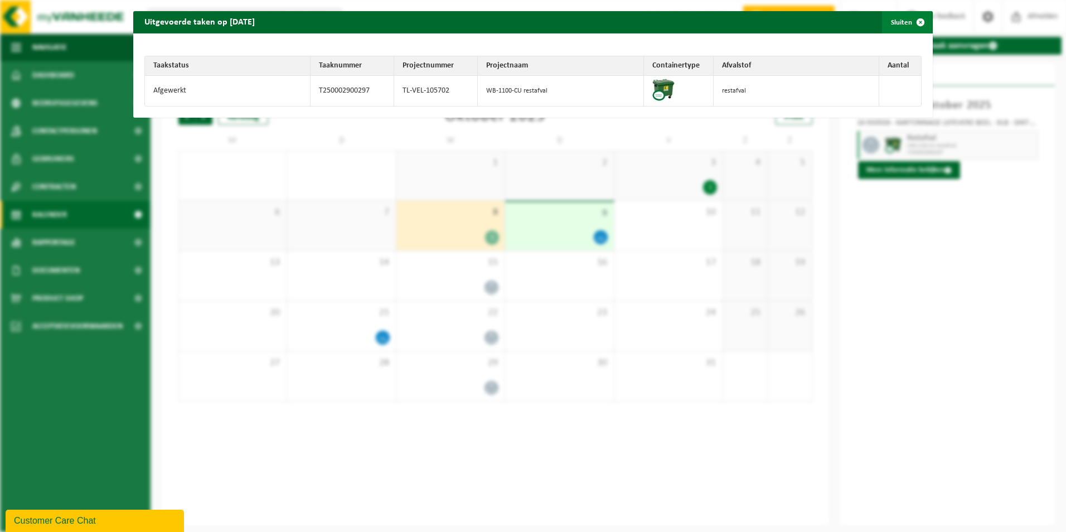 The image size is (1066, 532). Describe the element at coordinates (663, 90) in the screenshot. I see `img: WB-1100-CU` at that location.